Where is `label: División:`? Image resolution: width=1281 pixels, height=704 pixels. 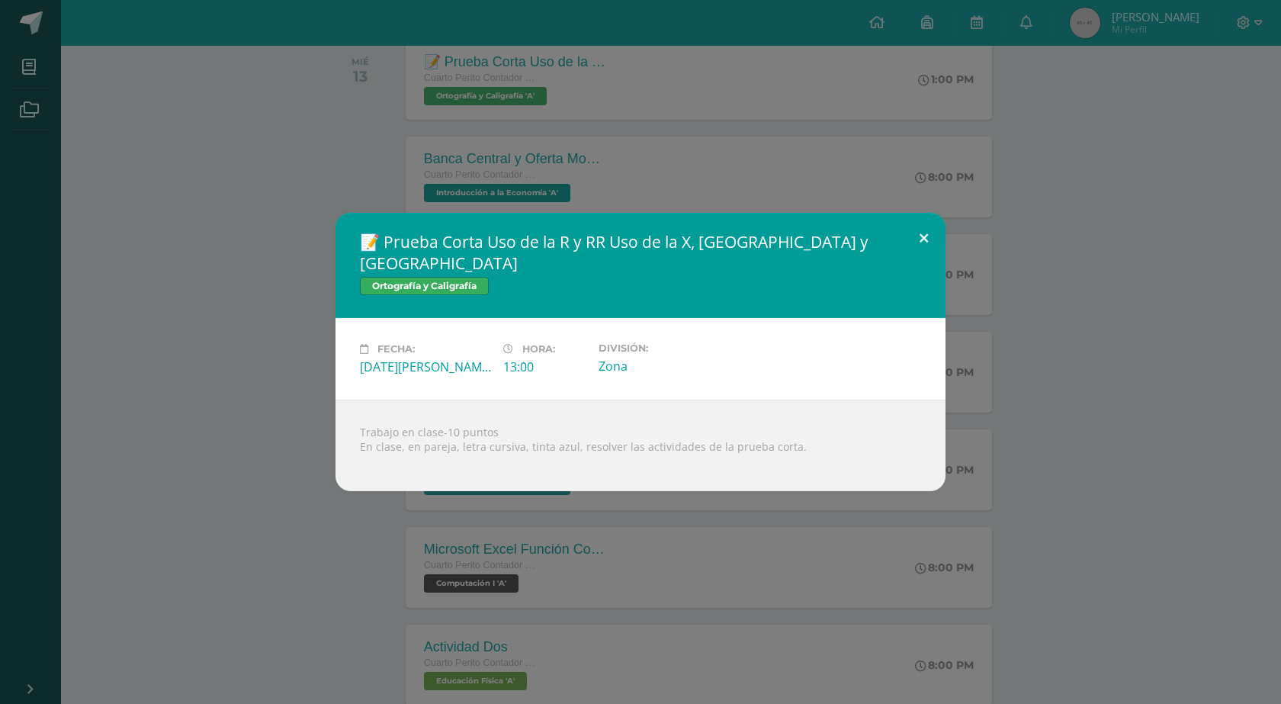 label: División: is located at coordinates (664, 348).